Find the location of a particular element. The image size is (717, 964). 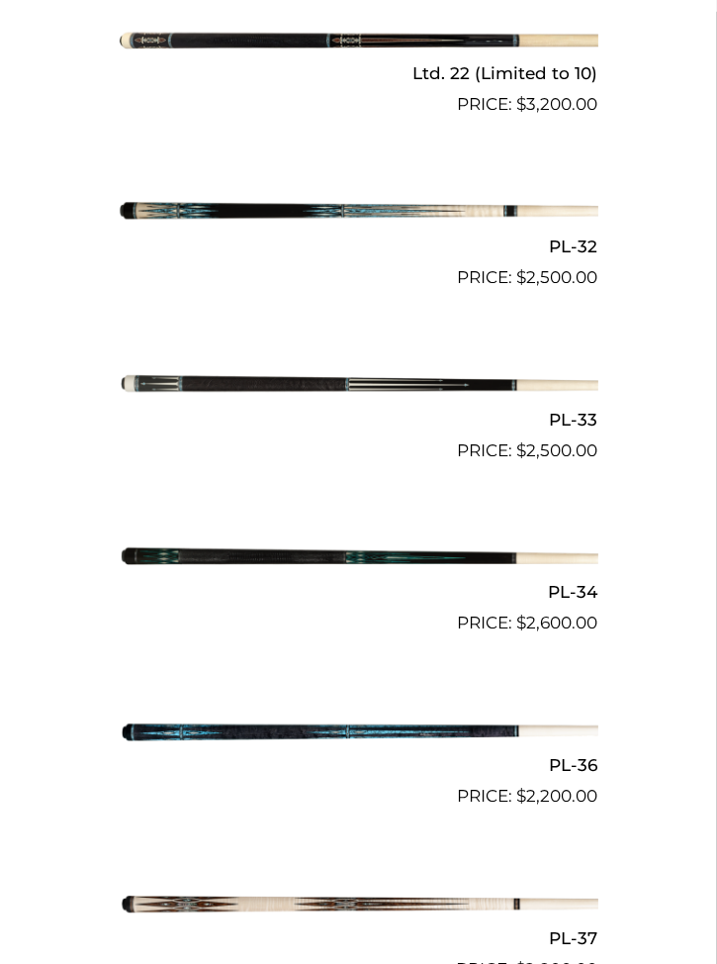

img: PL-37 is located at coordinates (359, 905).